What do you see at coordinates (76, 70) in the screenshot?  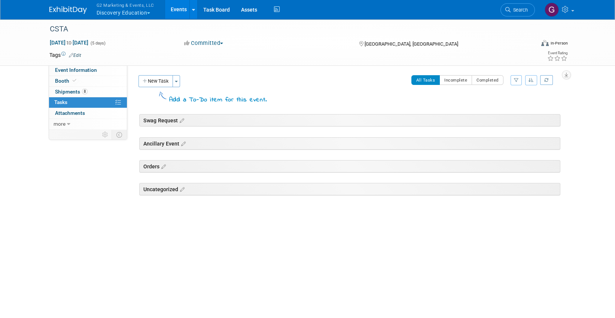 I see `span: Event Information` at bounding box center [76, 70].